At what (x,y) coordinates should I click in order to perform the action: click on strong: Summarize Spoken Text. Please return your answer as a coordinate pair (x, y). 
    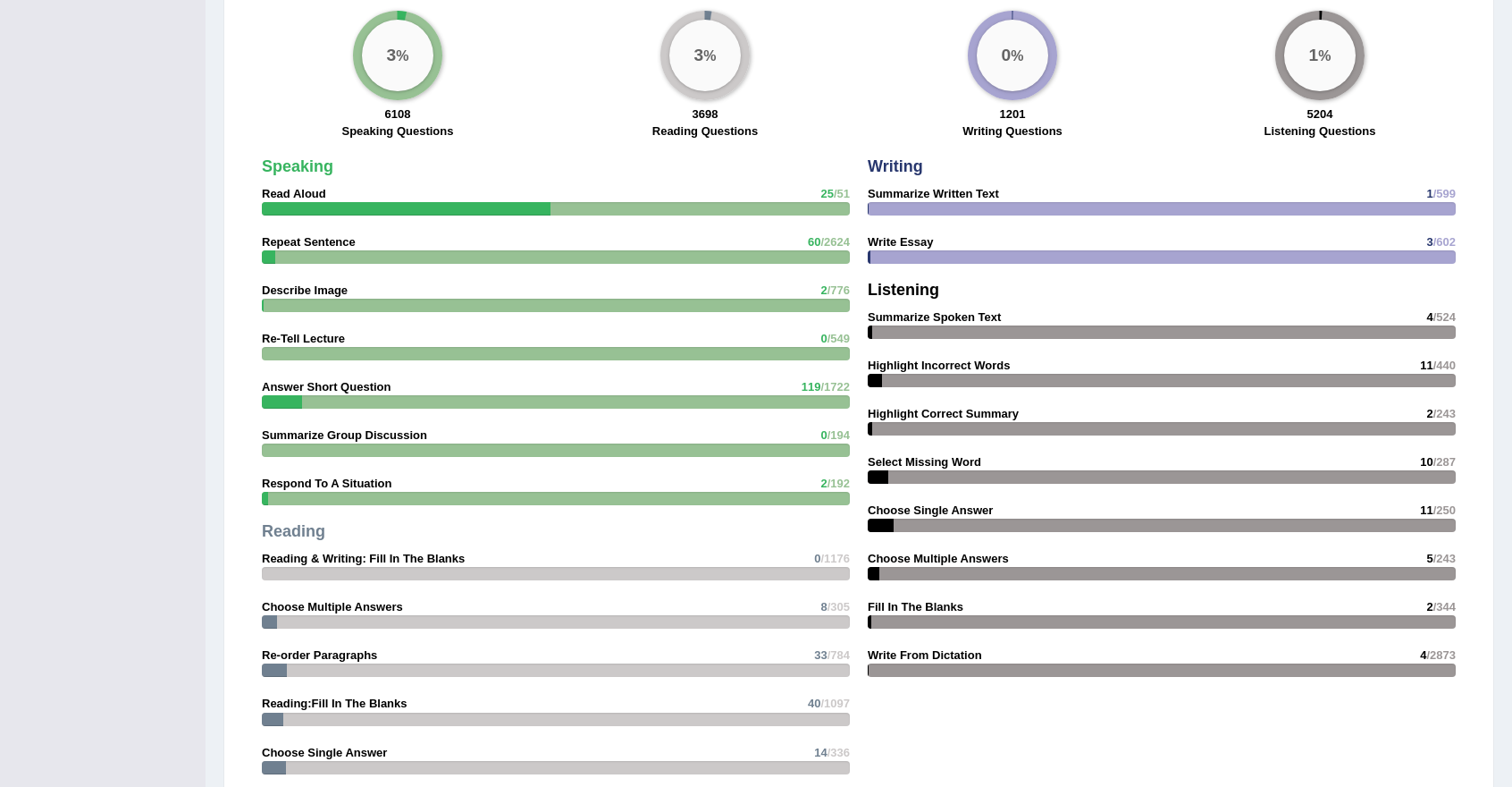
    Looking at the image, I should click on (934, 317).